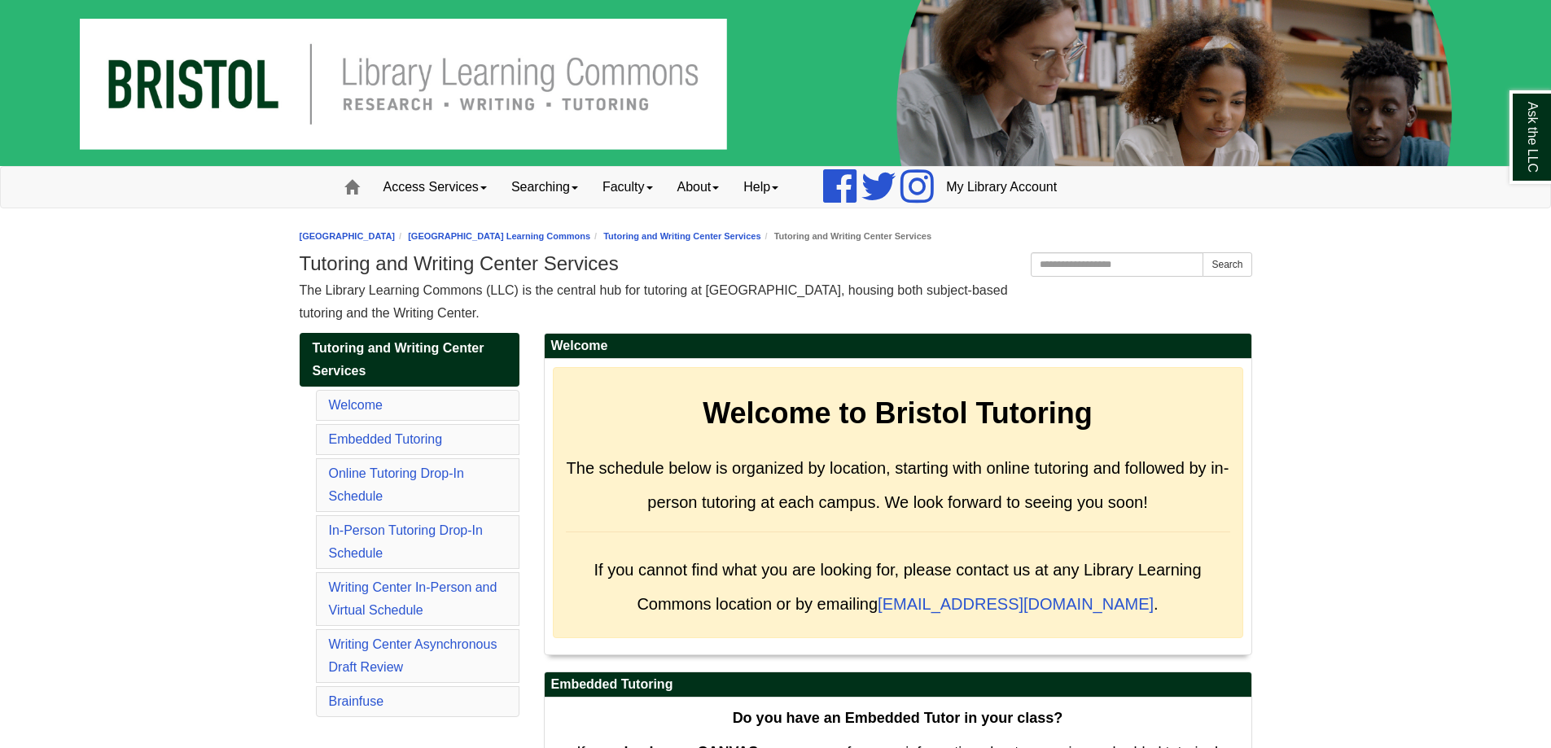  Describe the element at coordinates (357, 701) in the screenshot. I see `a: Brainfuse` at that location.